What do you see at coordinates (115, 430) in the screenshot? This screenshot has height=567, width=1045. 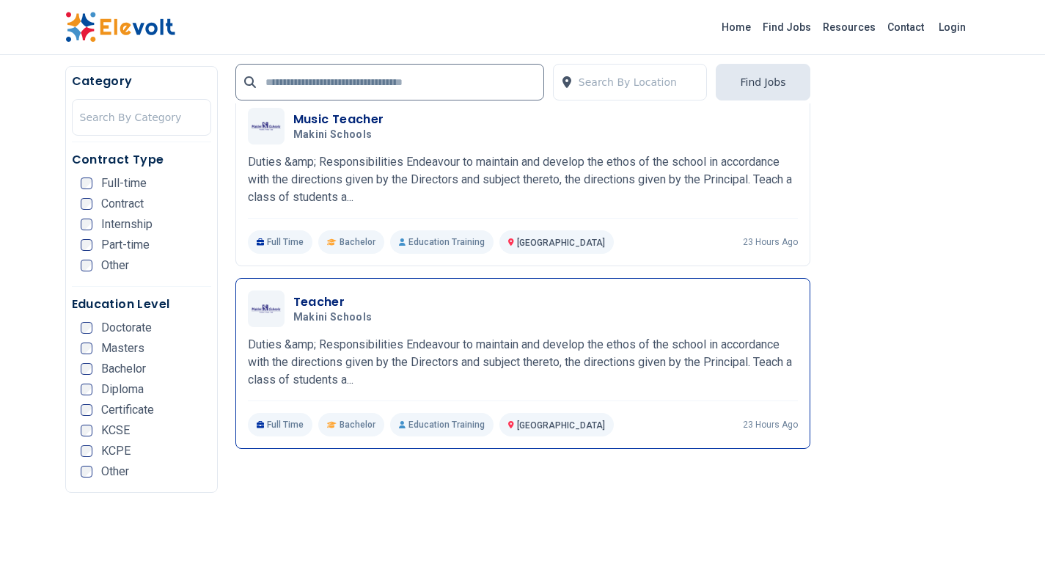 I see `span: KCSE` at bounding box center [115, 430].